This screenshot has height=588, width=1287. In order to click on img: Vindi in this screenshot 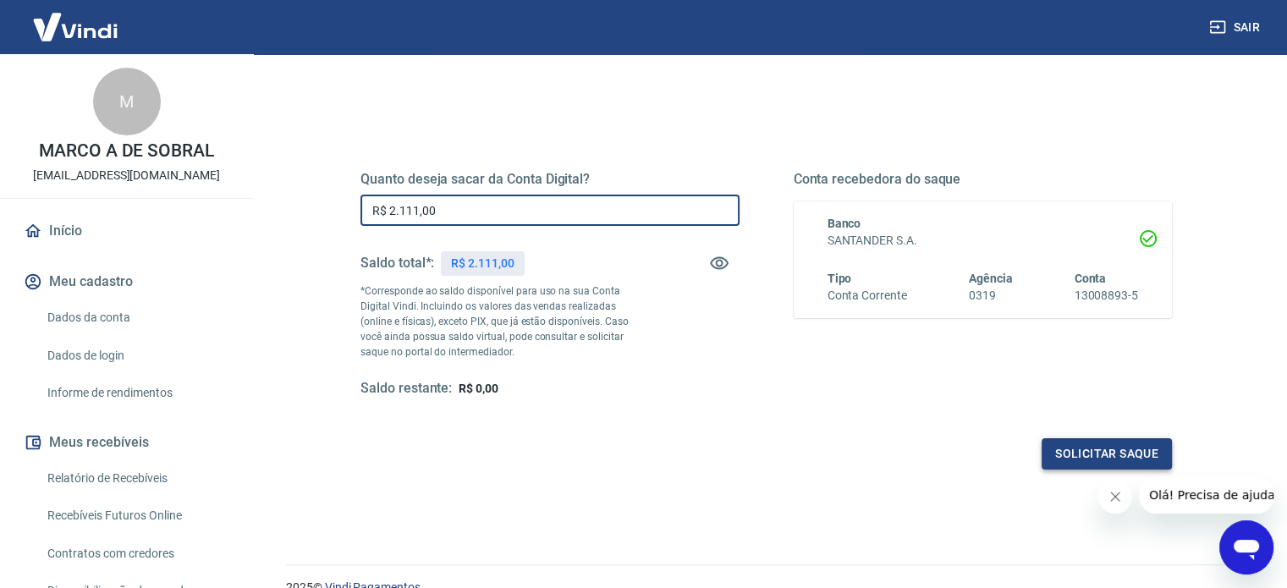, I will do `click(75, 26)`.